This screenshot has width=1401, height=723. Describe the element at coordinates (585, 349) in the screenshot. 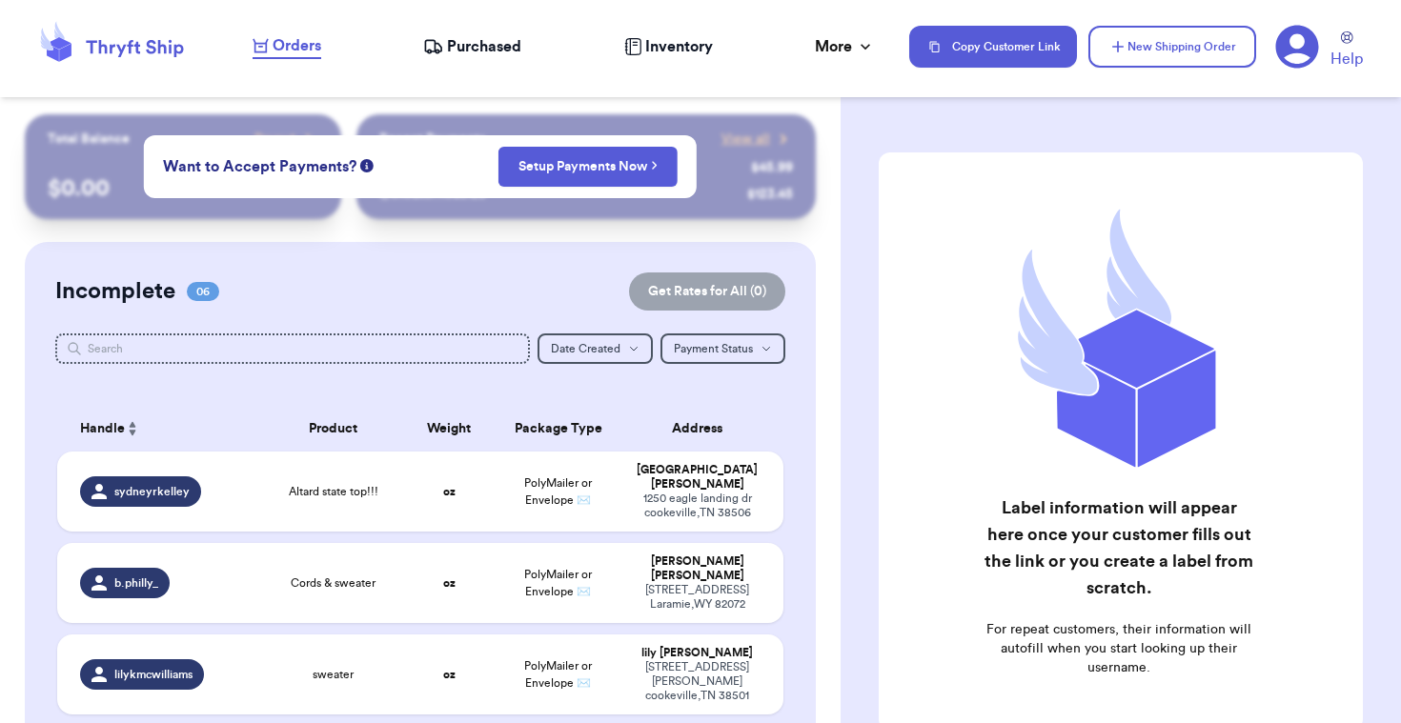

I see `span: Date Created` at that location.